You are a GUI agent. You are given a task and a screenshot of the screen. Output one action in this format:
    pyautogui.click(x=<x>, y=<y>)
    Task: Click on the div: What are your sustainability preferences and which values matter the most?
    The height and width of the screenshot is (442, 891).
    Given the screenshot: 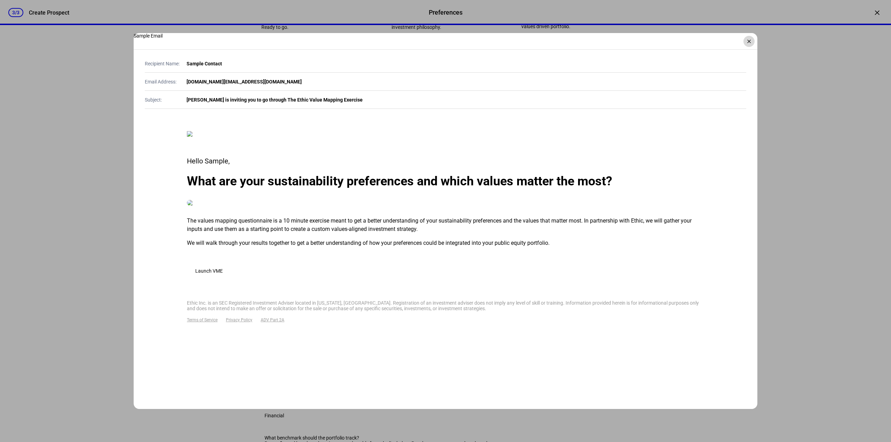 What is the action you would take?
    pyautogui.click(x=445, y=181)
    